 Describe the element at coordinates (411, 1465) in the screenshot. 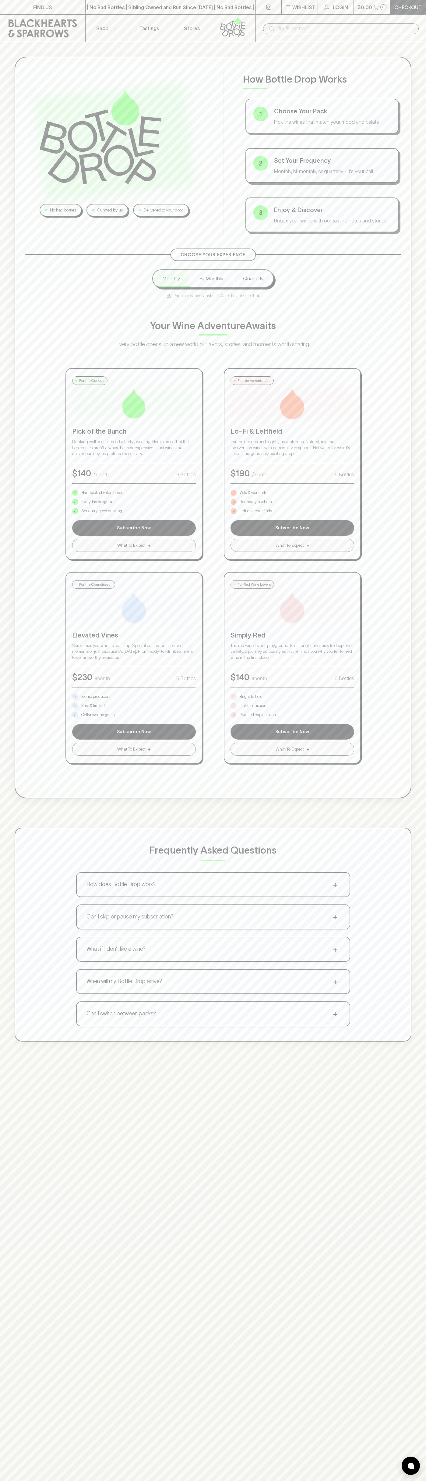

I see `img: bubble-icon` at that location.